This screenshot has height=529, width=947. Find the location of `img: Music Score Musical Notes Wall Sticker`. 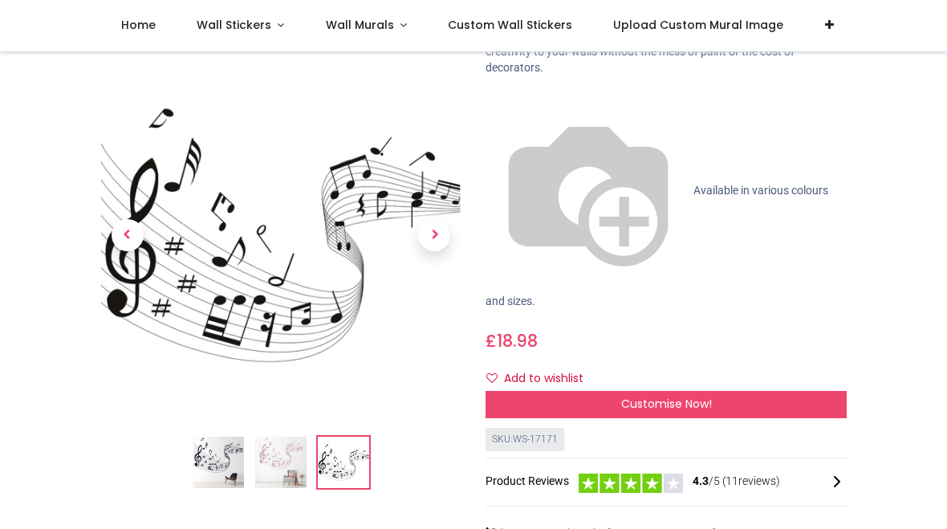

img: Music Score Musical Notes Wall Sticker is located at coordinates (218, 463).